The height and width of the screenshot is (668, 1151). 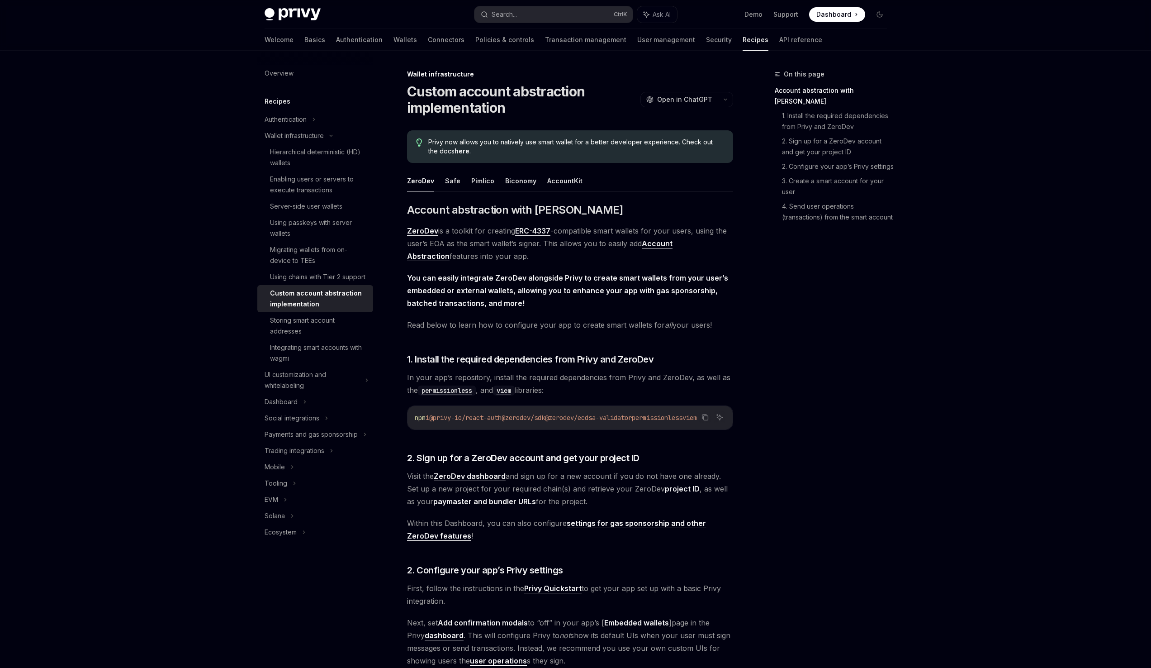 What do you see at coordinates (786, 14) in the screenshot?
I see `a: Support` at bounding box center [786, 14].